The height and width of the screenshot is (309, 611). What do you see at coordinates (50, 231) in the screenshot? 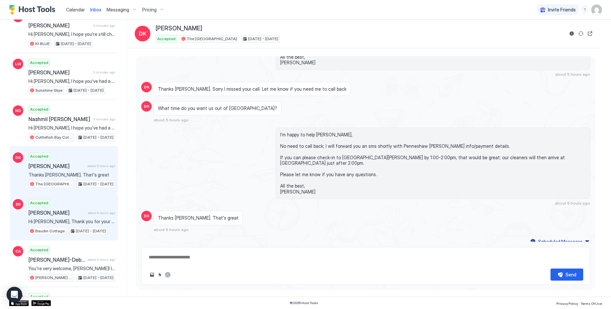
I see `span: Baudin Cottage` at bounding box center [50, 231].